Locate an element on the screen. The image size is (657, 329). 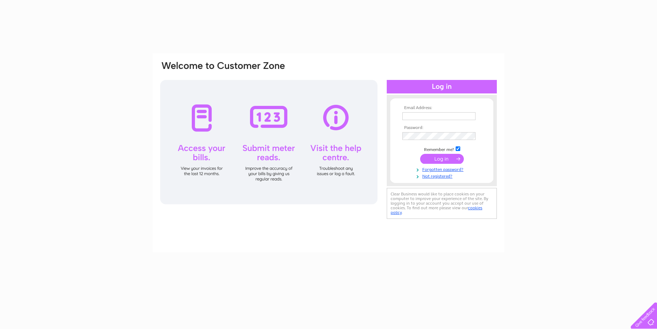
td: Remember me? is located at coordinates (442, 149).